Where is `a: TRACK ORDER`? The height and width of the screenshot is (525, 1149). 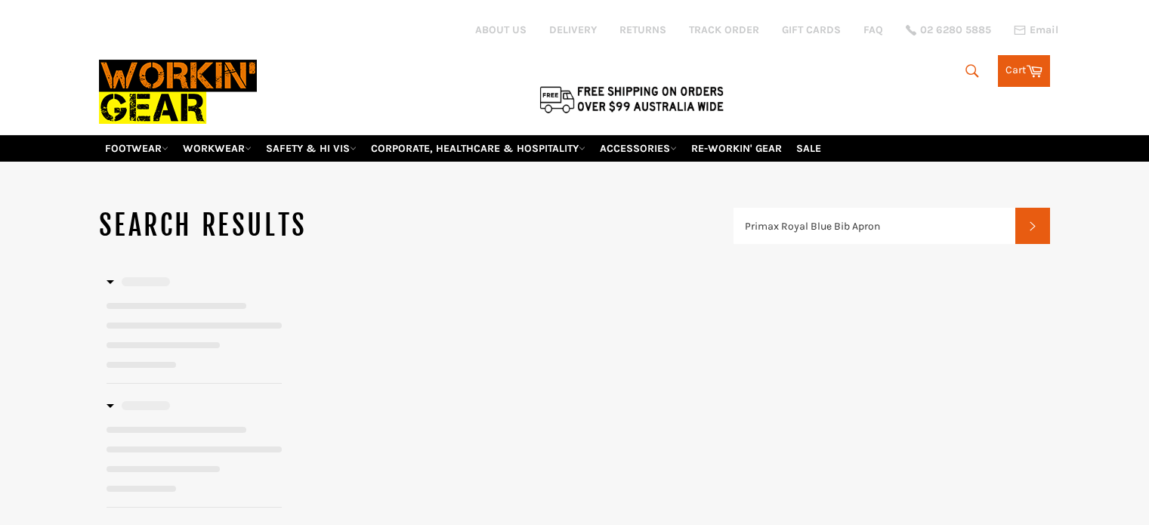 a: TRACK ORDER is located at coordinates (723, 29).